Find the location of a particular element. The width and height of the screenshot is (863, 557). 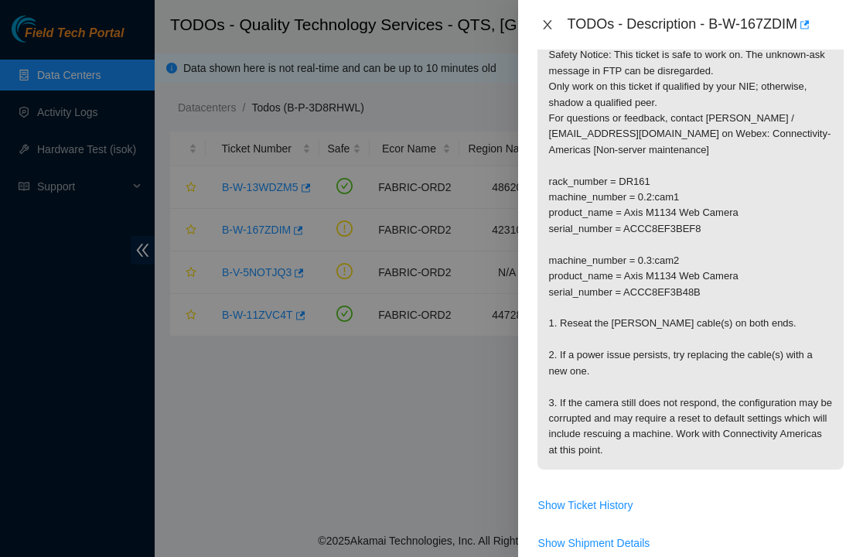

button: Show Shipment Details is located at coordinates (594, 543).